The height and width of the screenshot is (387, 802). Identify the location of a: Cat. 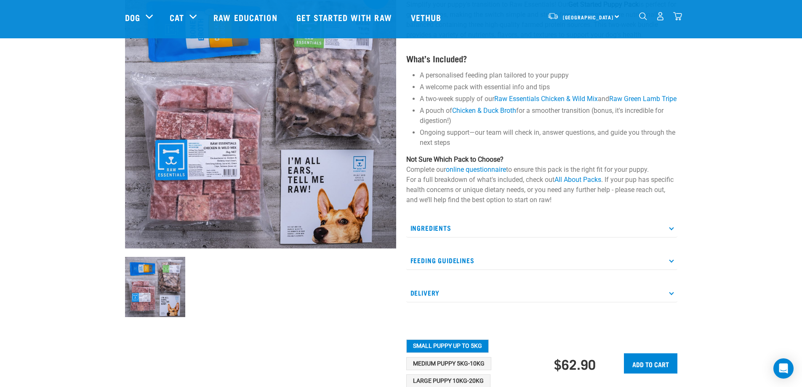
(177, 17).